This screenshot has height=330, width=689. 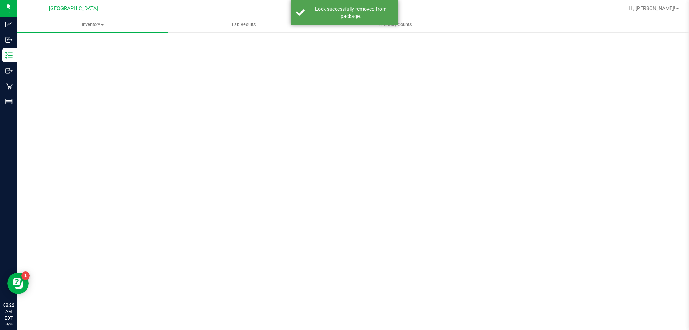 What do you see at coordinates (9, 40) in the screenshot?
I see `inline-svg: Inbound` at bounding box center [9, 40].